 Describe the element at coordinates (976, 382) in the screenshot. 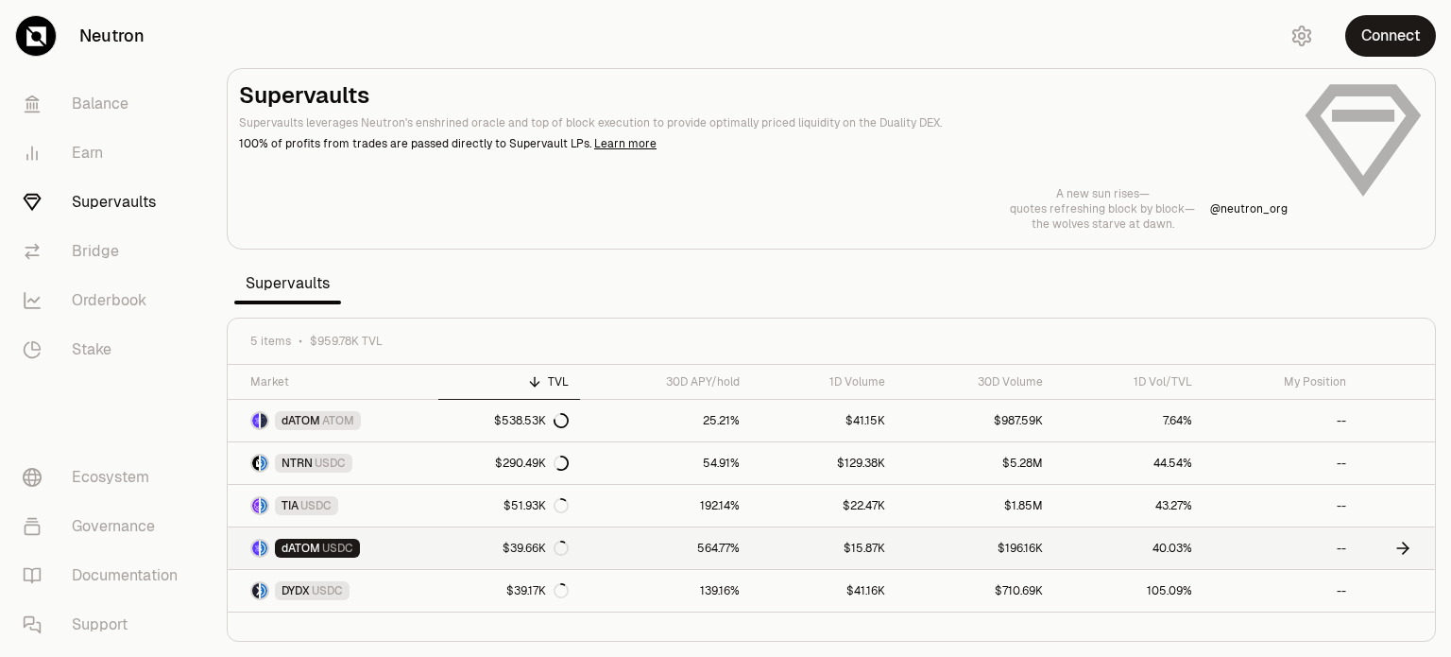

I see `div: 30D Volume` at that location.